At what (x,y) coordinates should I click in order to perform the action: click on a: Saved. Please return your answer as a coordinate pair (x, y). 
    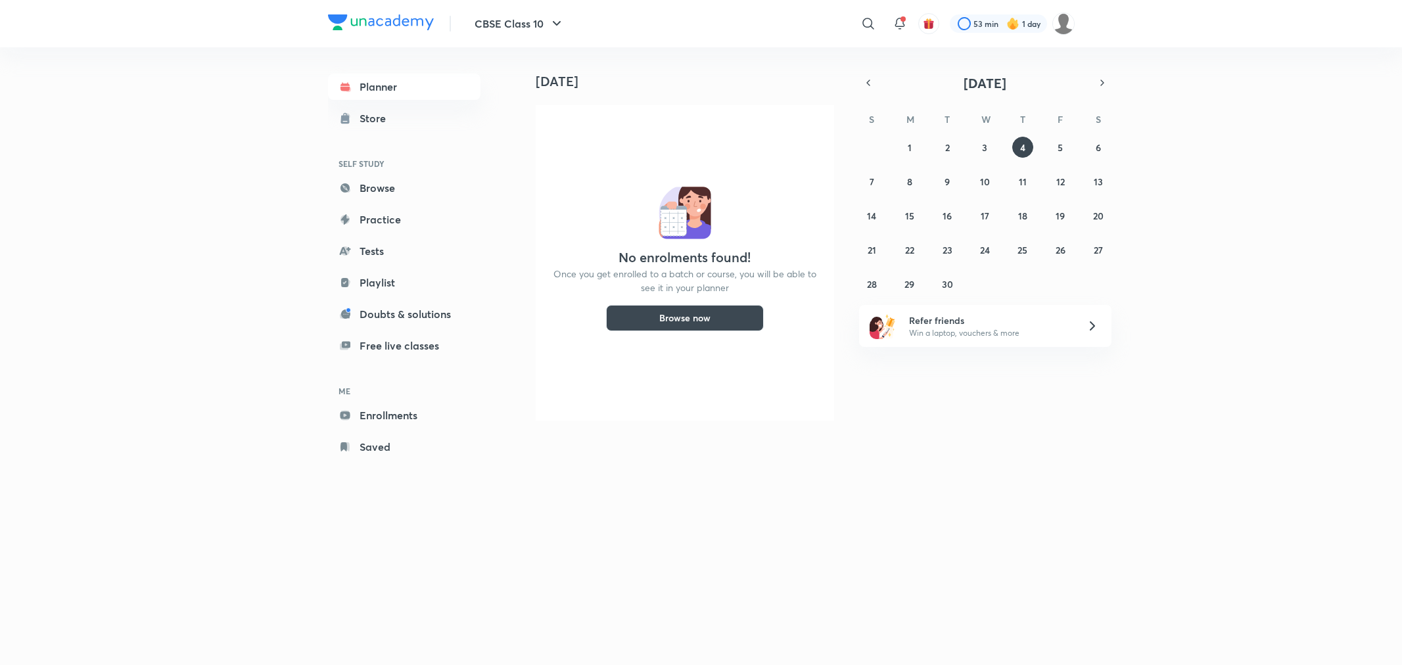
    Looking at the image, I should click on (404, 447).